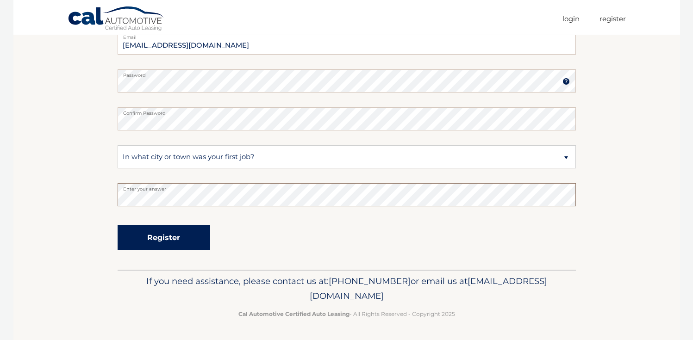 This screenshot has width=693, height=340. What do you see at coordinates (347, 187) in the screenshot?
I see `label: Enter your answer` at bounding box center [347, 187].